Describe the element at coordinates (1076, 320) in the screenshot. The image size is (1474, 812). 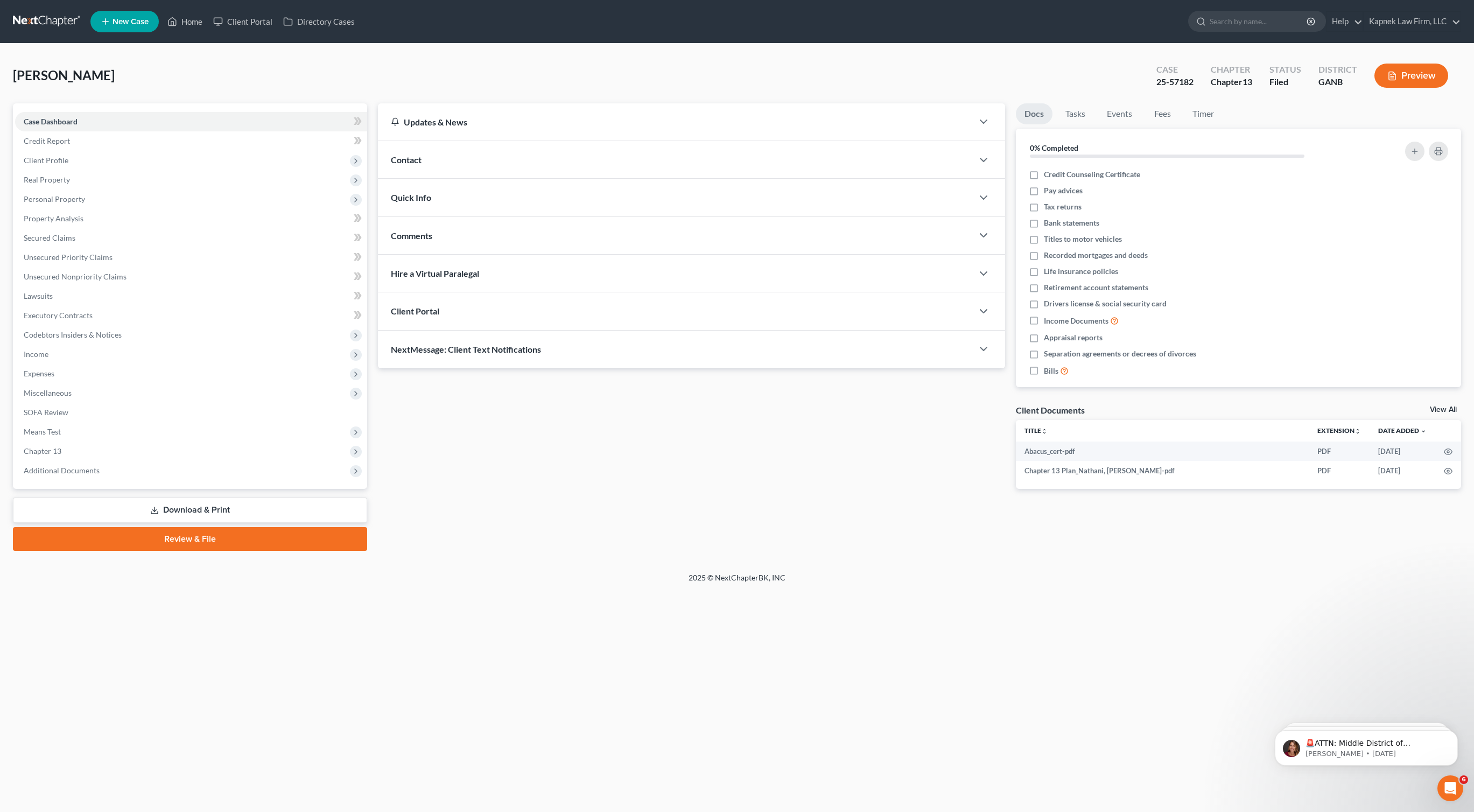
I see `span: Income Documents` at that location.